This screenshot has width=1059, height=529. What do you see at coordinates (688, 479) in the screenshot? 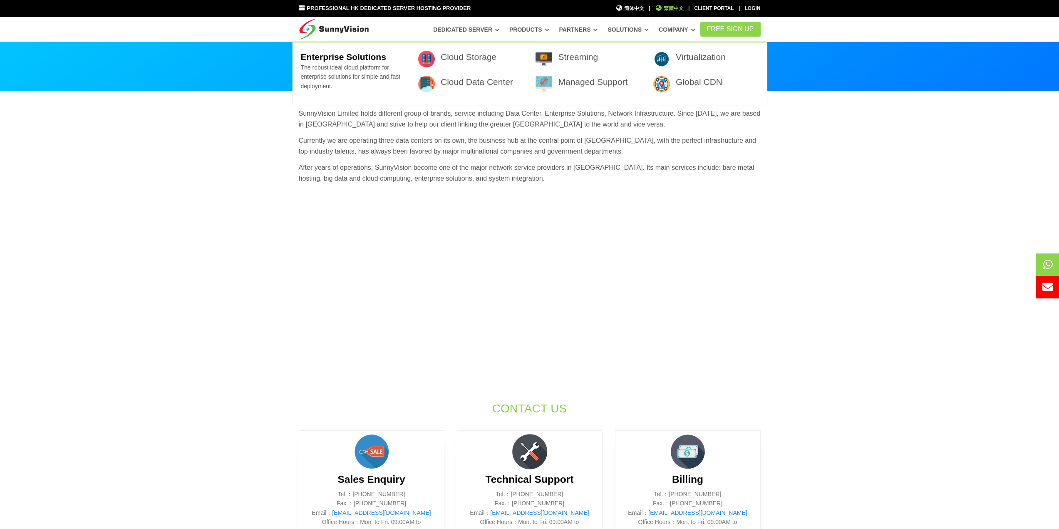
I see `b: Billing` at bounding box center [688, 479].